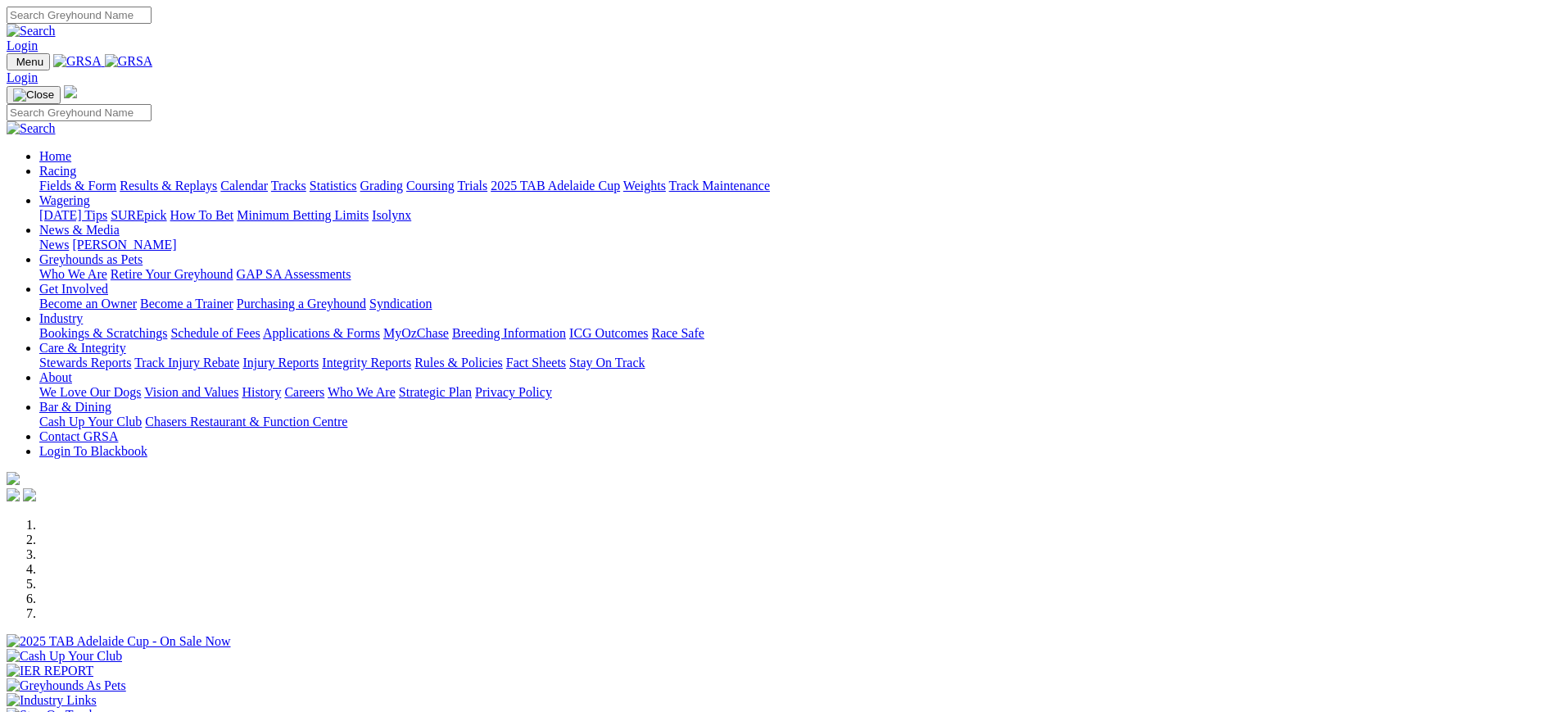  Describe the element at coordinates (56, 377) in the screenshot. I see `a: About` at that location.